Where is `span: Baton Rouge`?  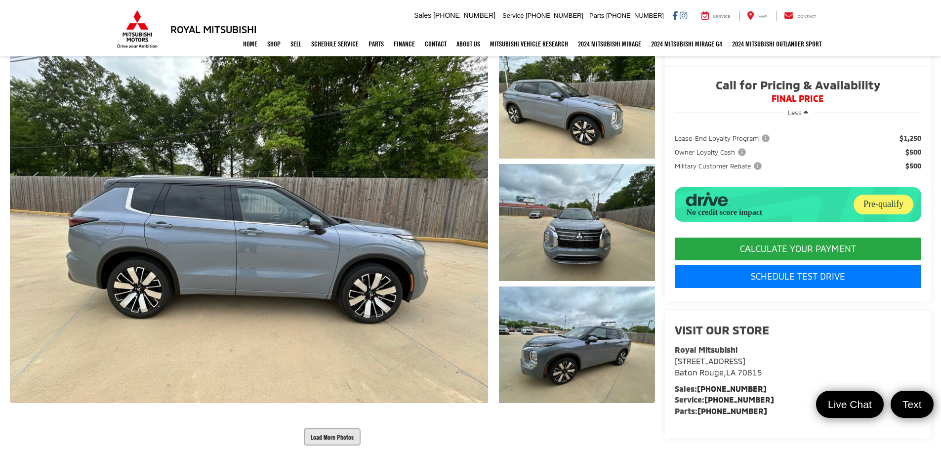
span: Baton Rouge is located at coordinates (699, 372).